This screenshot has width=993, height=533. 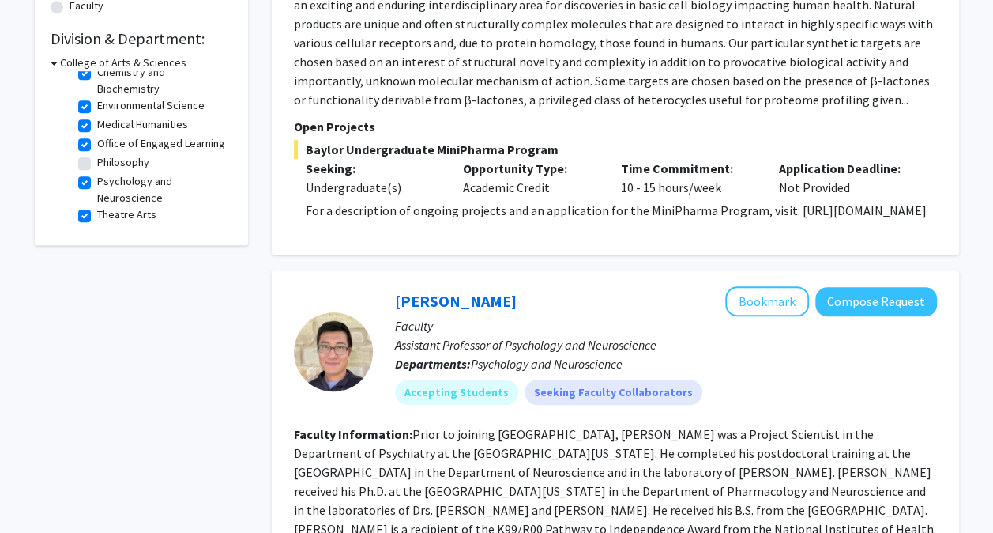 What do you see at coordinates (846, 168) in the screenshot?
I see `p: Application Deadline:` at bounding box center [846, 168].